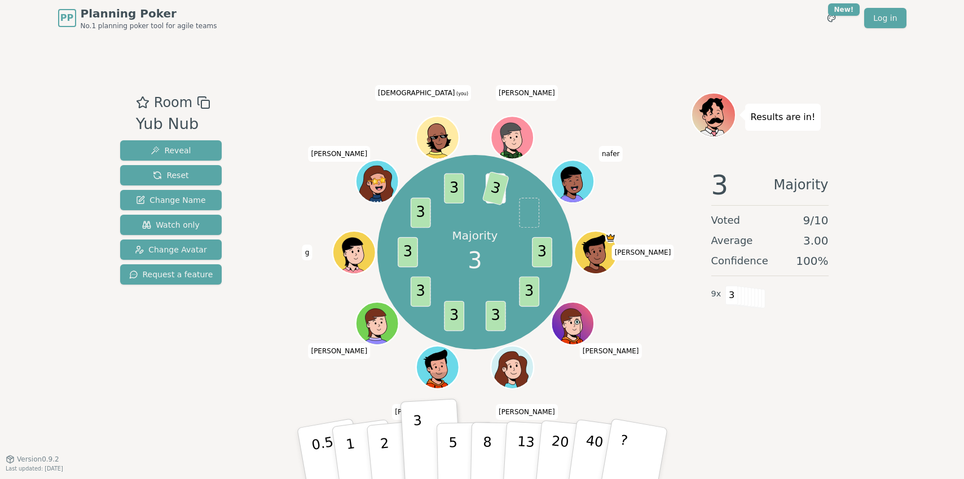 The width and height of the screenshot is (964, 479). Describe the element at coordinates (815, 220) in the screenshot. I see `span: 9 / 10` at that location.